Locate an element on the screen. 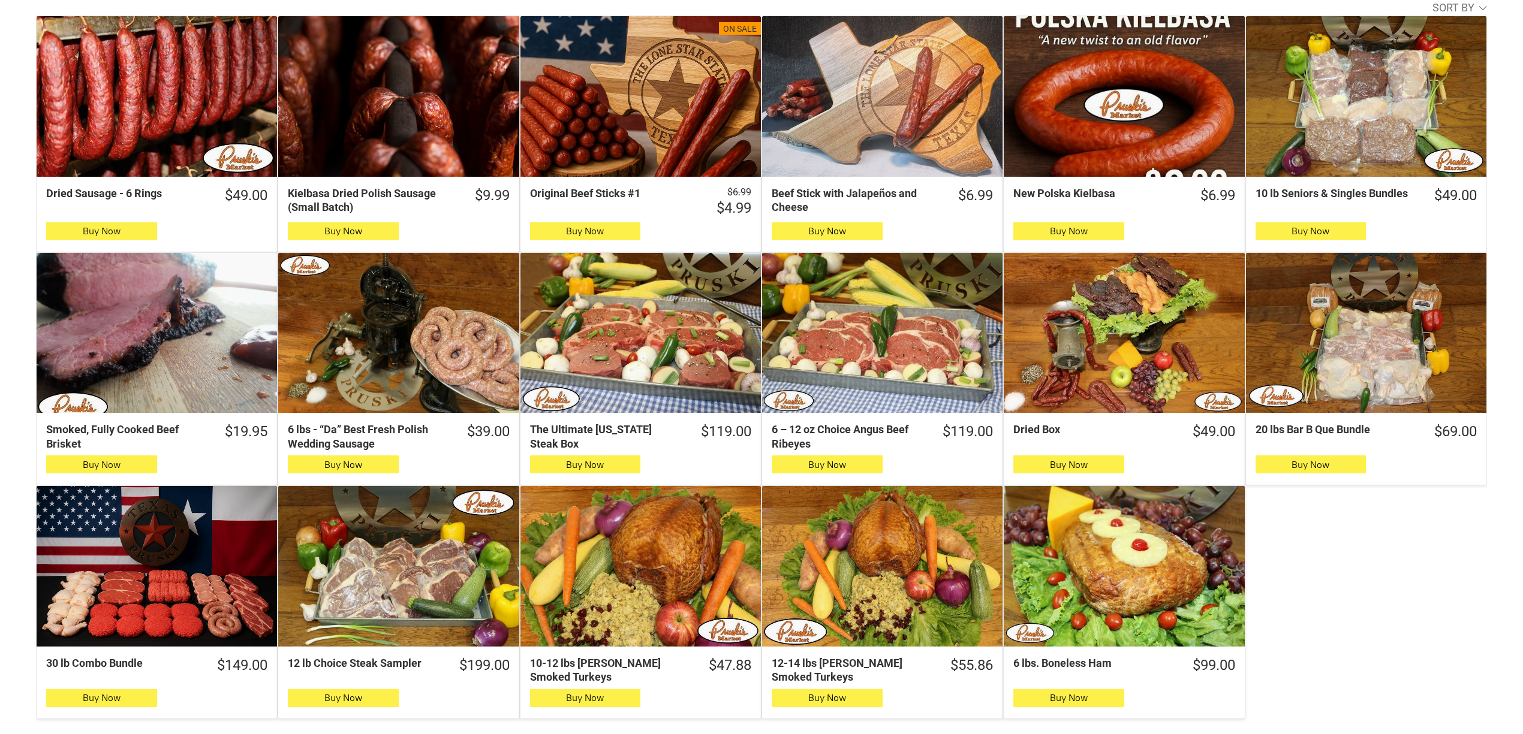 The width and height of the screenshot is (1523, 734). div: $69.00 is located at coordinates (1455, 432).